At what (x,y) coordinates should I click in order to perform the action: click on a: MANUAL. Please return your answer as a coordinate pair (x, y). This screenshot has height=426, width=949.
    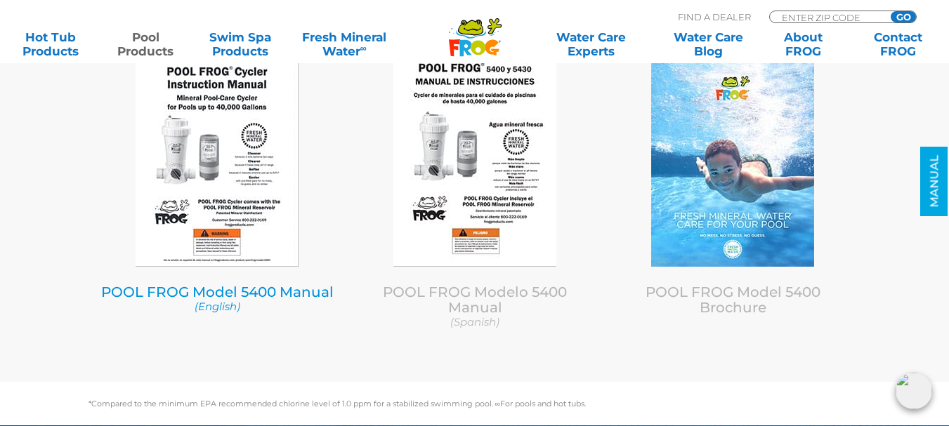
    Looking at the image, I should click on (934, 181).